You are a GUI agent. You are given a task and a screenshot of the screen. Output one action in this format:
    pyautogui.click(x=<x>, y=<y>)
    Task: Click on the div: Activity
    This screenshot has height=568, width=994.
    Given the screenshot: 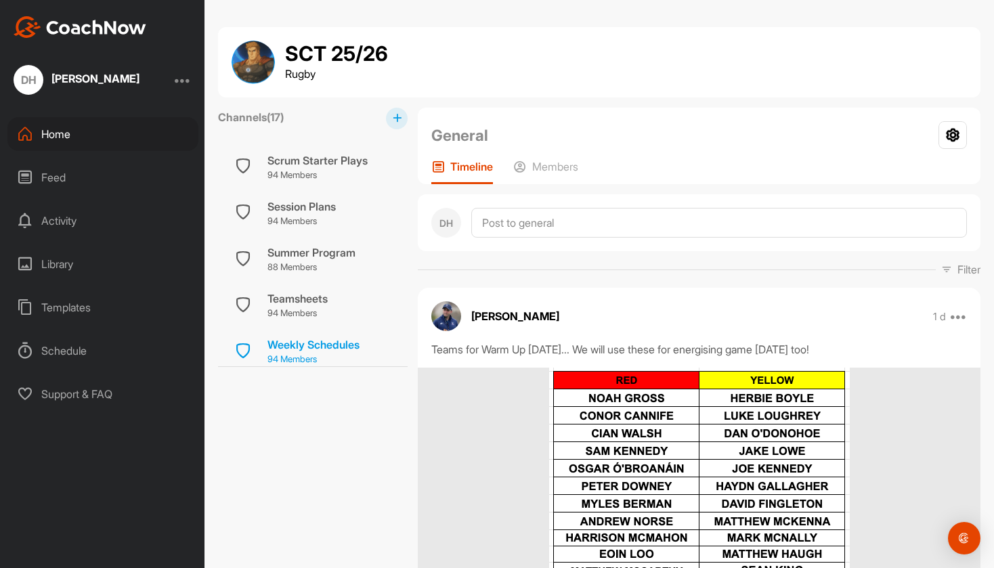 What is the action you would take?
    pyautogui.click(x=103, y=221)
    